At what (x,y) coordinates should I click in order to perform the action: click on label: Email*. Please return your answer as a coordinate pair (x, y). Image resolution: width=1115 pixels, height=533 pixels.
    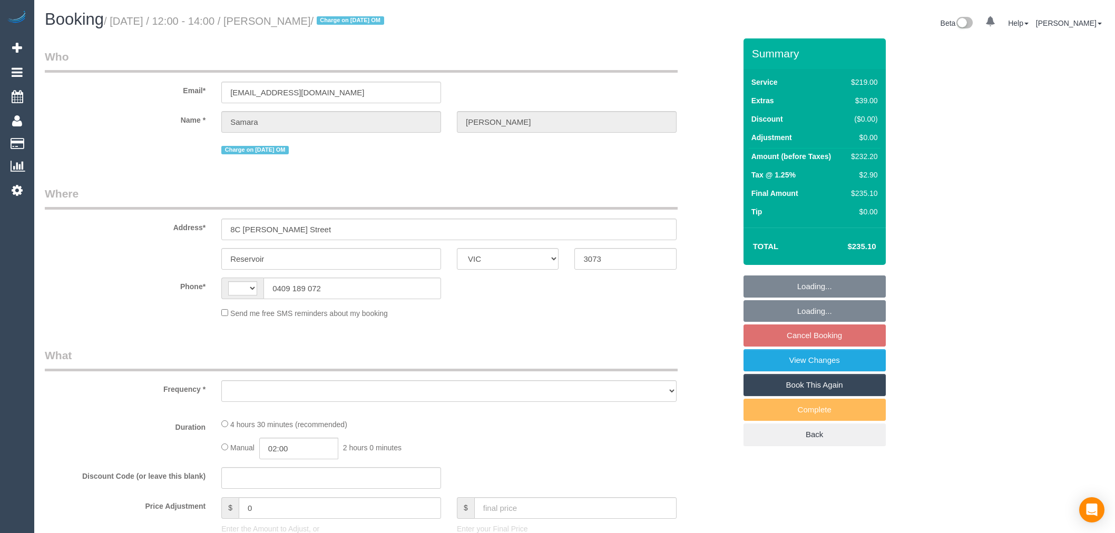
    Looking at the image, I should click on (125, 89).